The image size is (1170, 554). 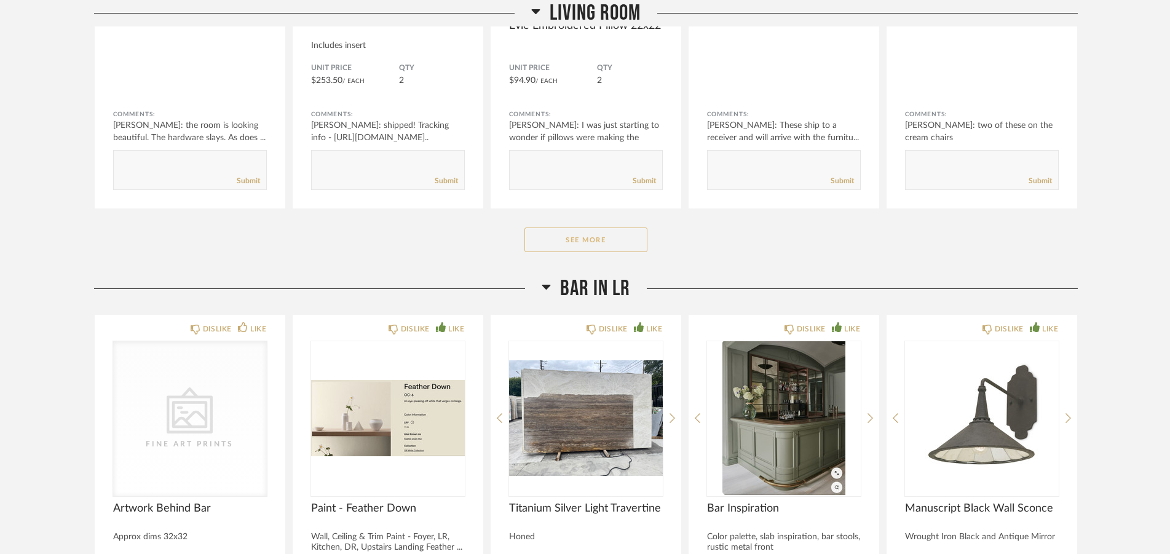 I want to click on span: Titanium Silver Light Travertine, so click(x=586, y=508).